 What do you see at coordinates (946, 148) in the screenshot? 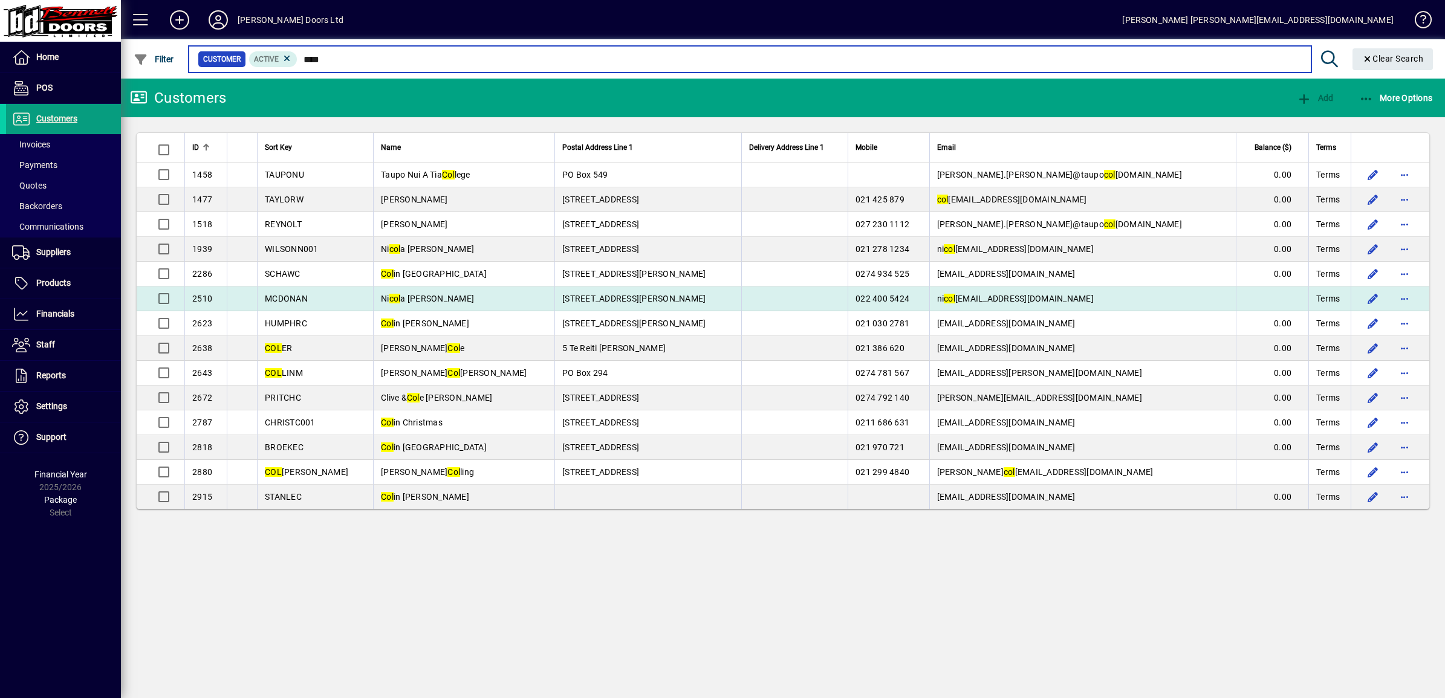
I see `span: Email` at bounding box center [946, 148].